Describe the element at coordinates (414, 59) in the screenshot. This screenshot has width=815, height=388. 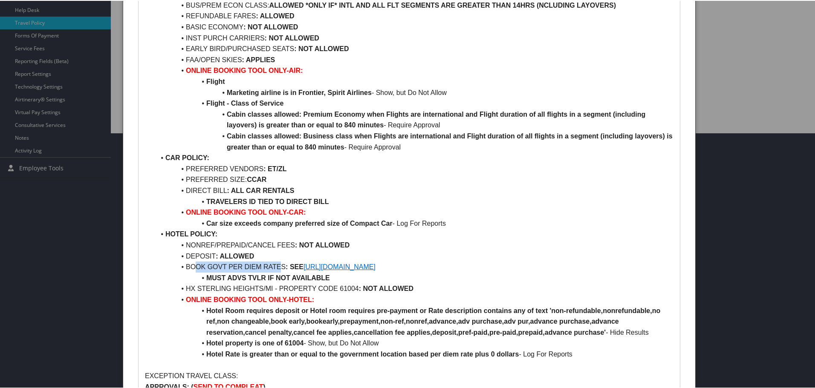
I see `li: FAA/OPEN SKIES` at that location.